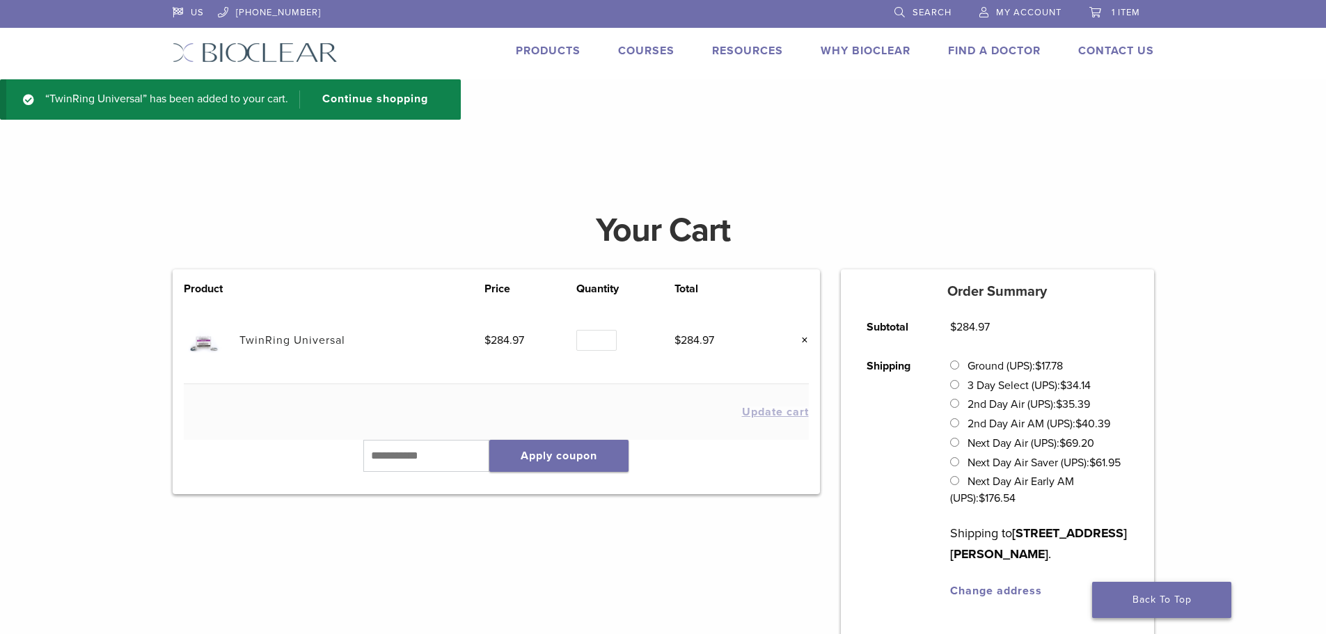 The image size is (1326, 634). What do you see at coordinates (530, 289) in the screenshot?
I see `th: Price` at bounding box center [530, 289].